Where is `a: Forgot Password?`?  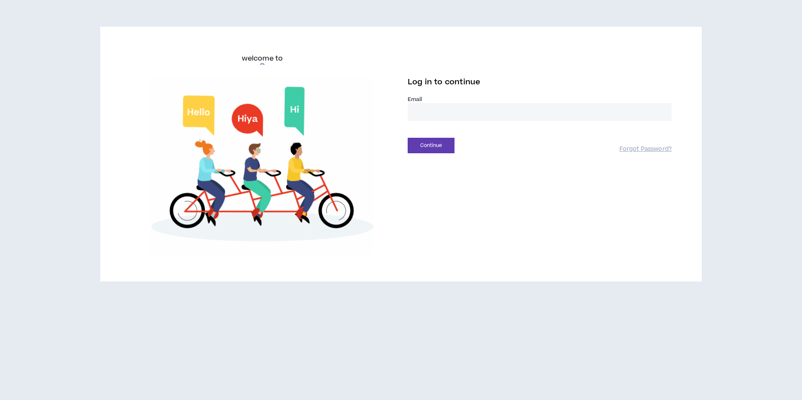
a: Forgot Password? is located at coordinates (646, 149).